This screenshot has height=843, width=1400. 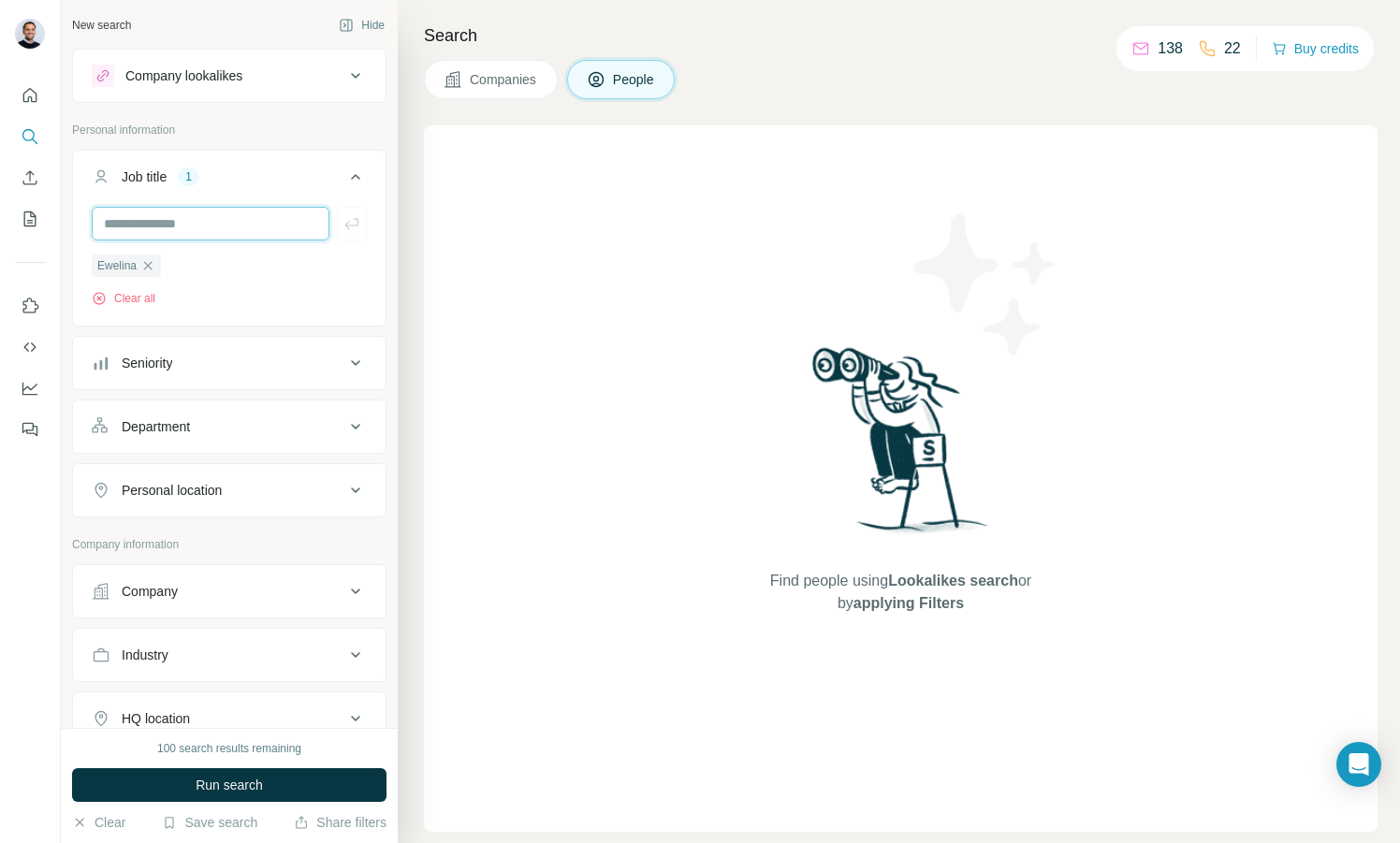 I want to click on button: Quick start, so click(x=30, y=95).